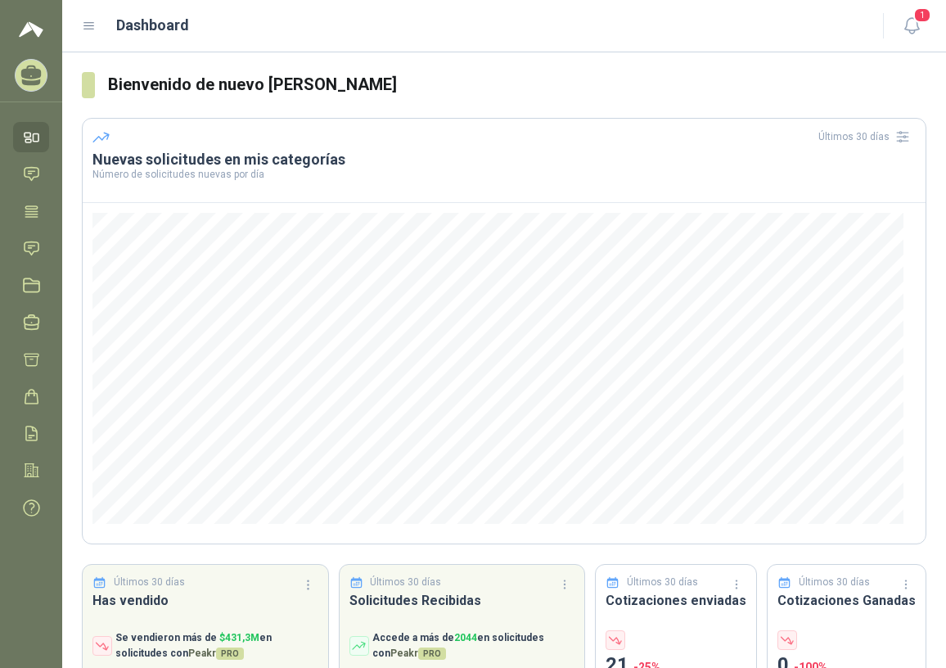 The width and height of the screenshot is (946, 668). What do you see at coordinates (31, 29) in the screenshot?
I see `img: Logo peakr` at bounding box center [31, 29].